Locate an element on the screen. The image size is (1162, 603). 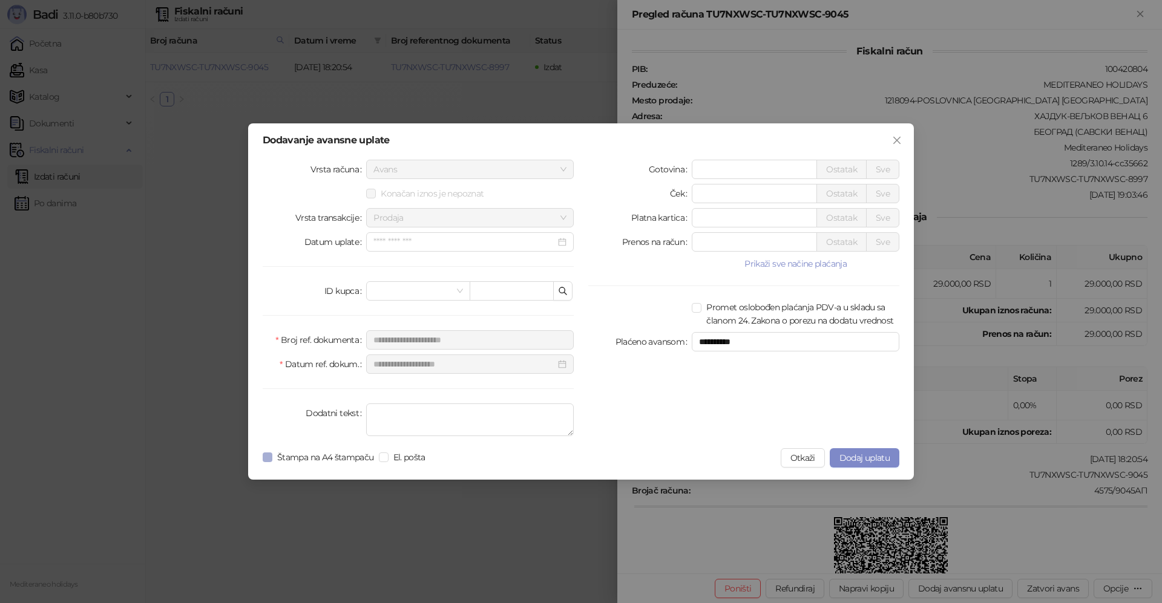
input: Datum uplate is located at coordinates (464, 242).